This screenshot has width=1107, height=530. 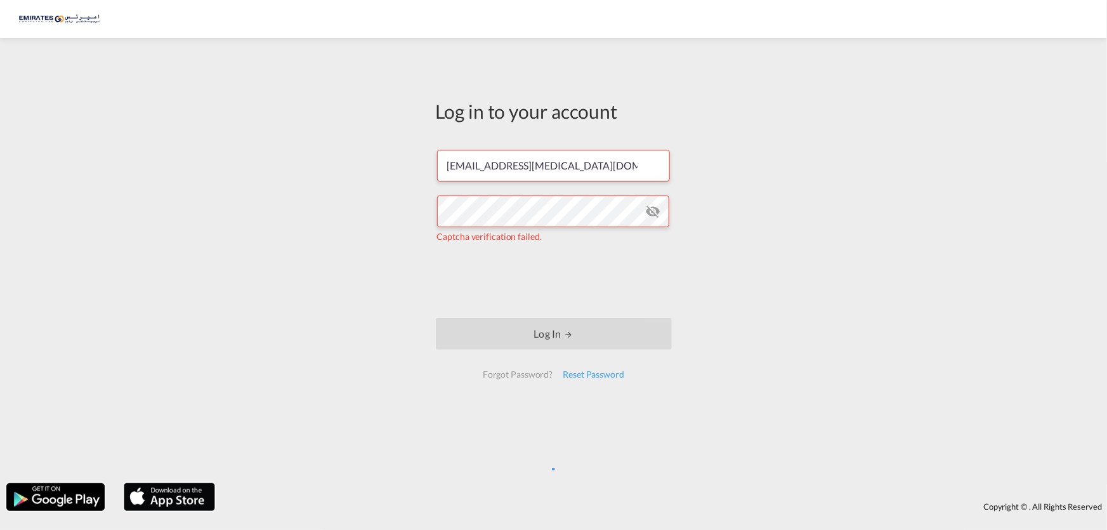 I want to click on md-icon: icon-eye-off, so click(x=653, y=211).